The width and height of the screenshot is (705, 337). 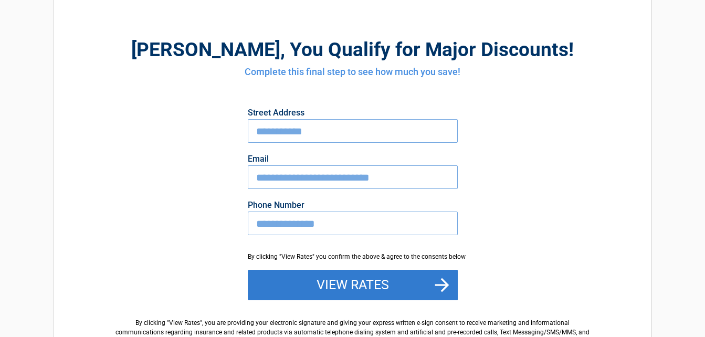 I want to click on h4: Complete this final step to see how much you save!, so click(x=353, y=72).